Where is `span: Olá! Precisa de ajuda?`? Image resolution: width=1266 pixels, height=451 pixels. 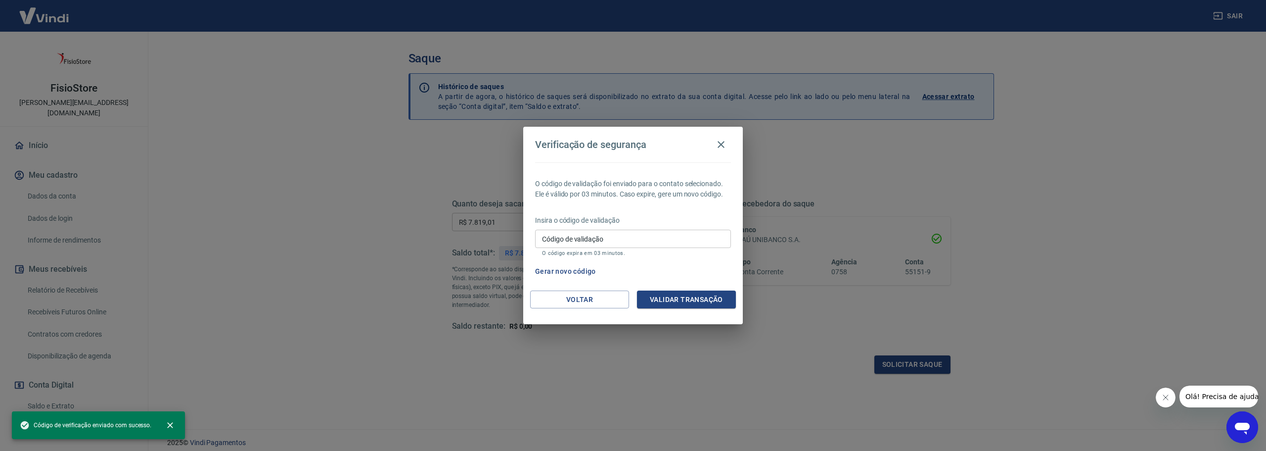 span: Olá! Precisa de ajuda? is located at coordinates (45, 11).